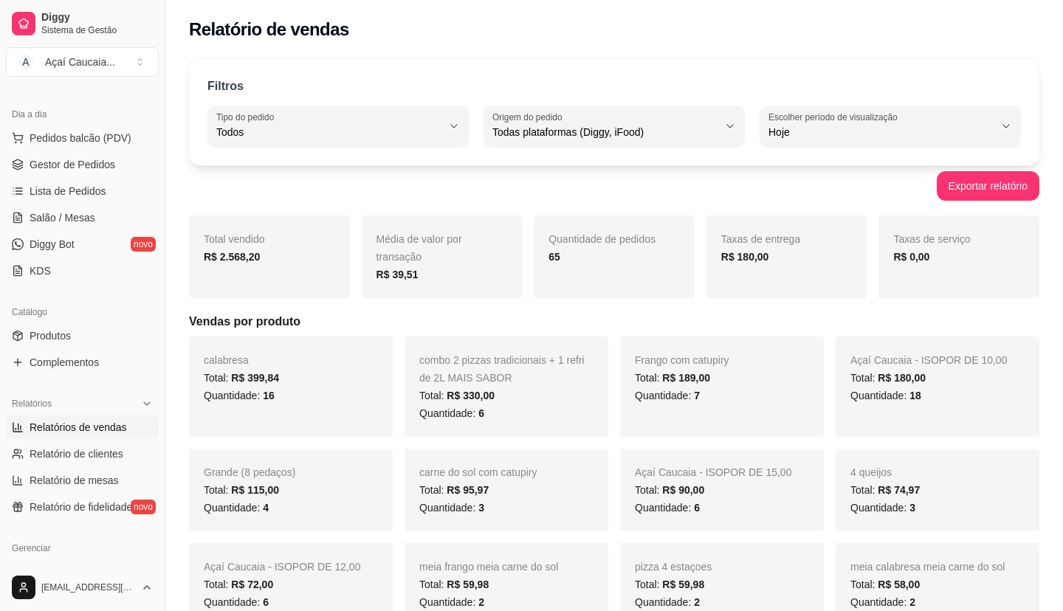 The image size is (1063, 611). Describe the element at coordinates (82, 138) in the screenshot. I see `button: Pedidos balcão (PDV)` at that location.